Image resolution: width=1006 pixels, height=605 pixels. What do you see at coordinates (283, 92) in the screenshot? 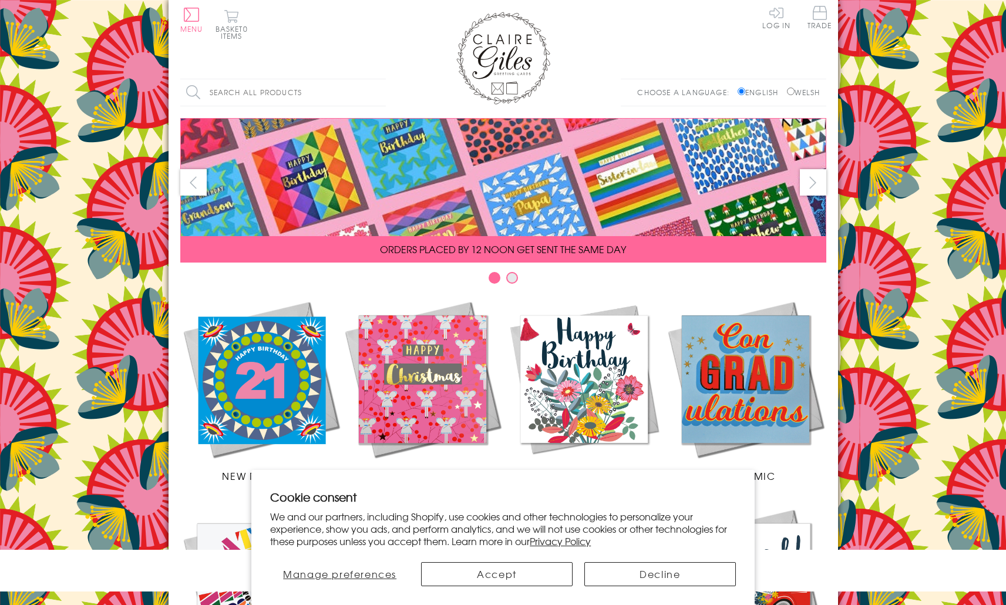
I see `input: Search all products` at bounding box center [283, 92].